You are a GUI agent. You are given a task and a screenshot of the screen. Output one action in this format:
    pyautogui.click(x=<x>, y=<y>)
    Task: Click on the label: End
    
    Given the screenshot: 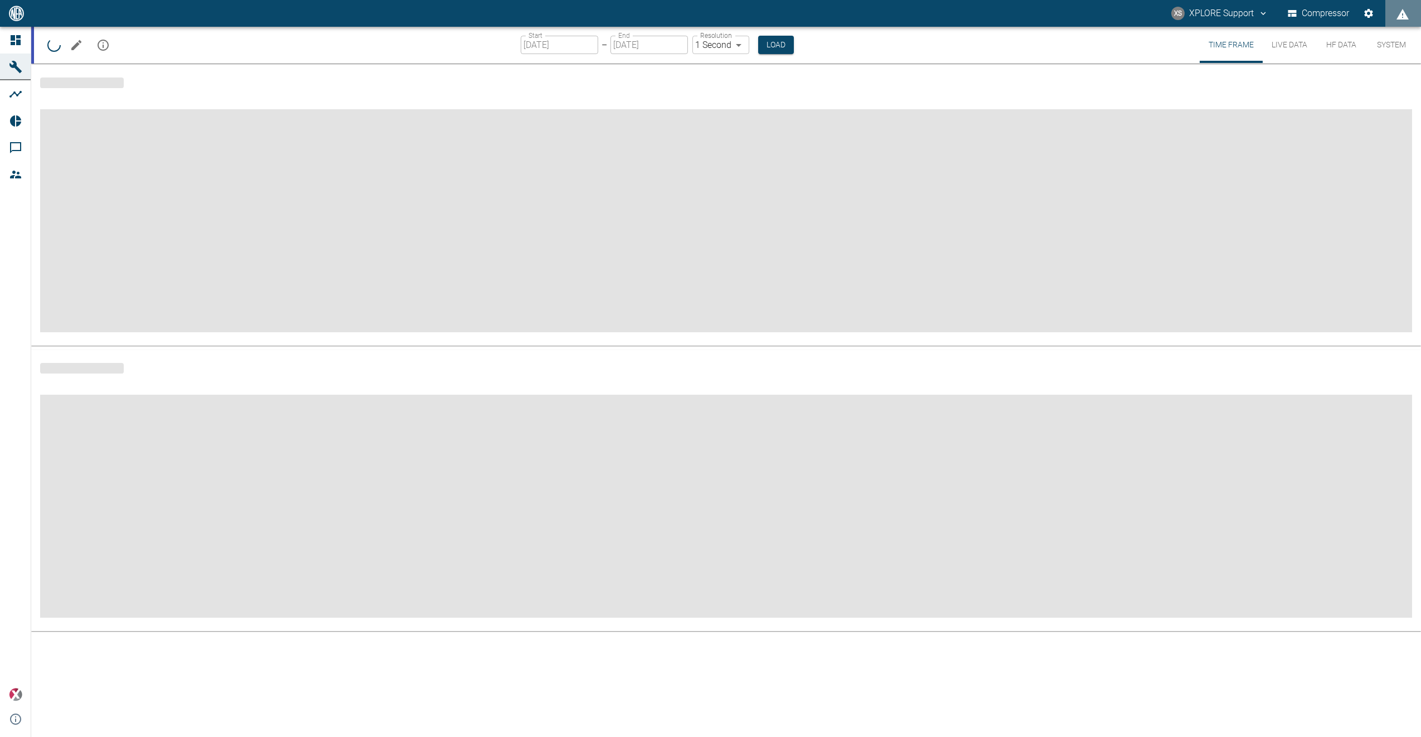 What is the action you would take?
    pyautogui.click(x=624, y=35)
    